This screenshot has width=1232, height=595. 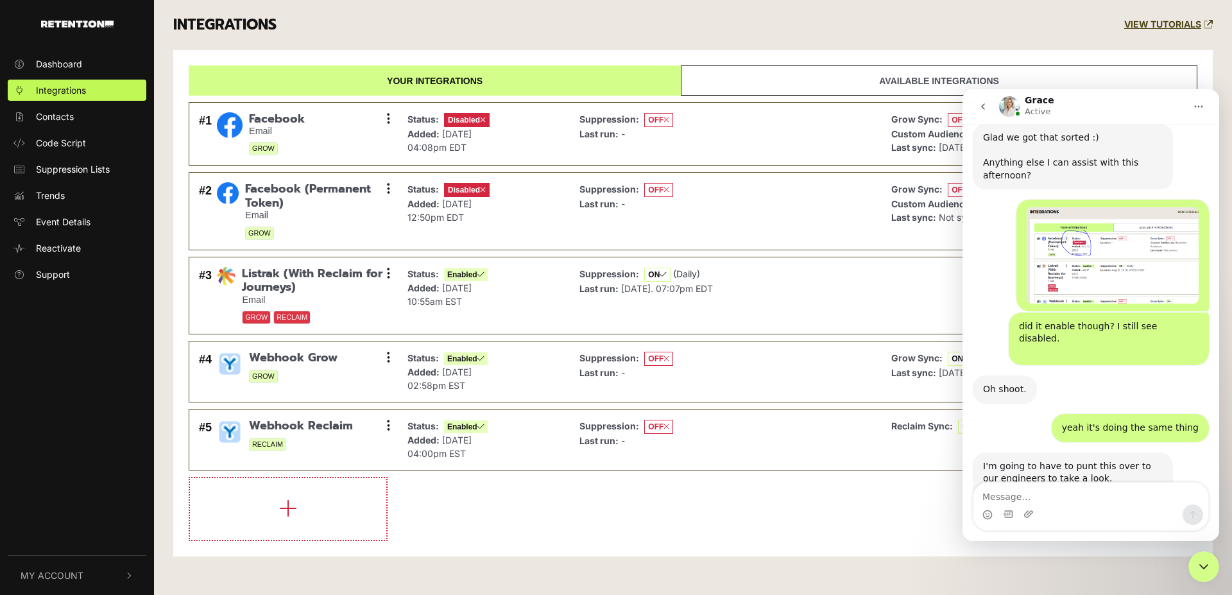 I want to click on img: Listrak (With Reclaim for Journeys), so click(x=226, y=276).